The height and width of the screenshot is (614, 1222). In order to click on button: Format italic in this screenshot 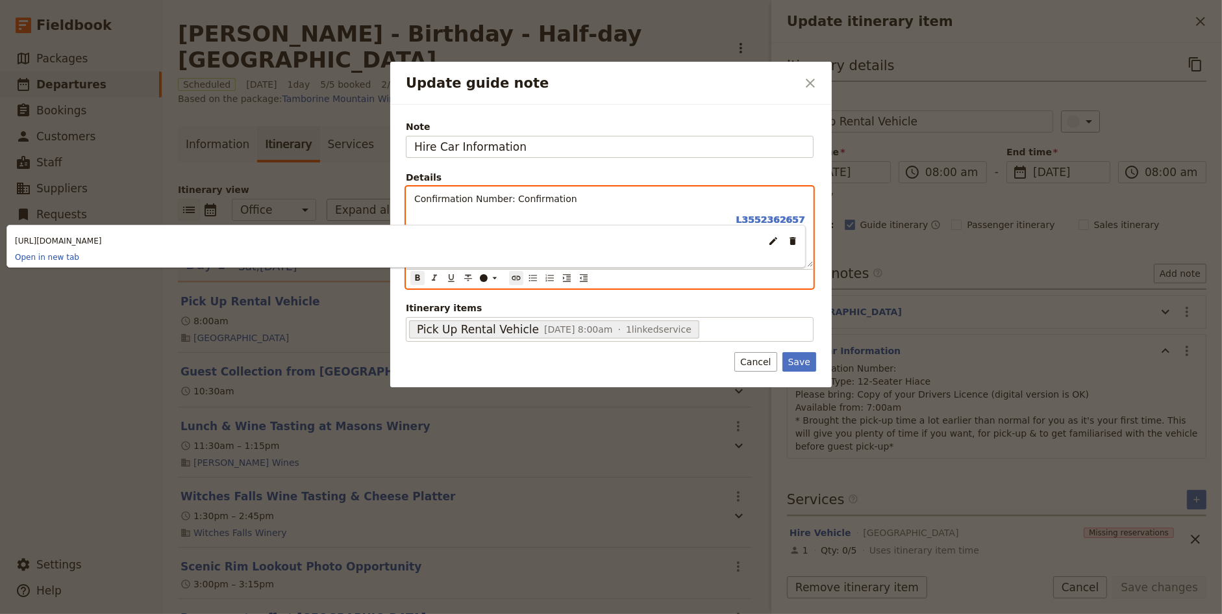, I will do `click(434, 278)`.